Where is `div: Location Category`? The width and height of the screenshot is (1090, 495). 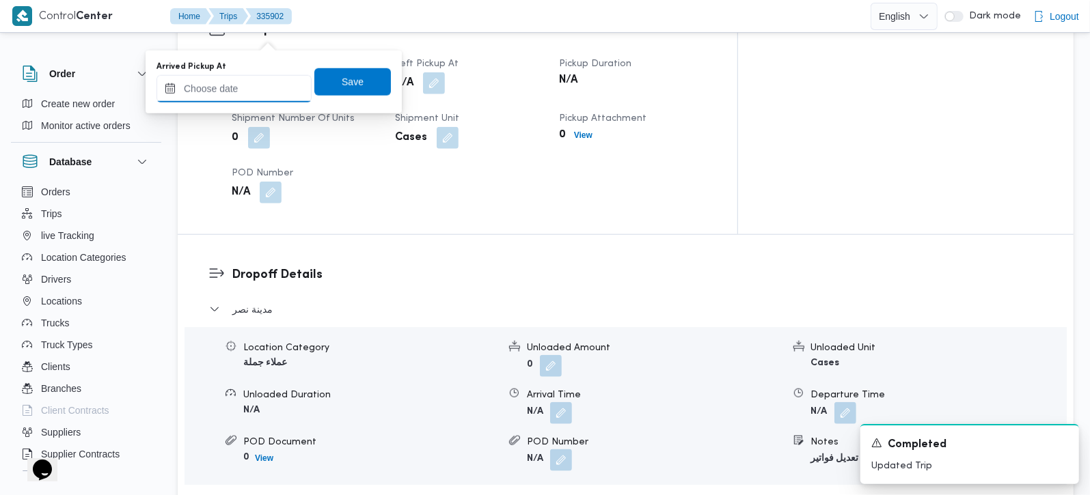 div: Location Category is located at coordinates (370, 348).